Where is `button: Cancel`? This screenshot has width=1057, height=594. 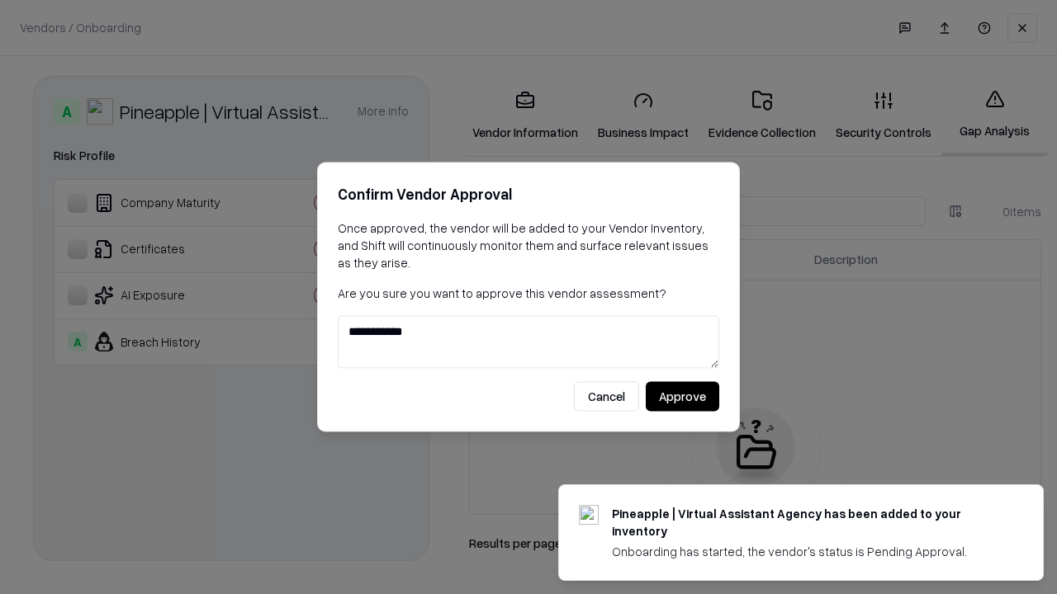 button: Cancel is located at coordinates (606, 397).